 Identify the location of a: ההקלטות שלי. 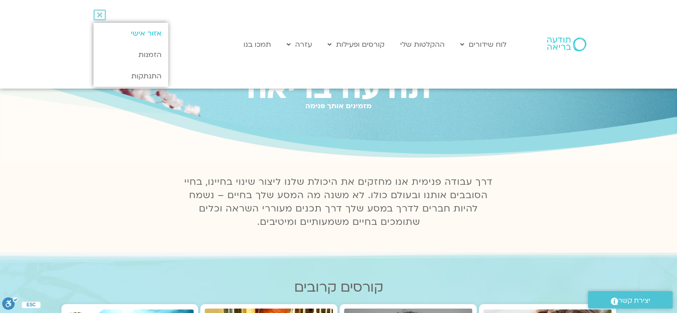
(422, 44).